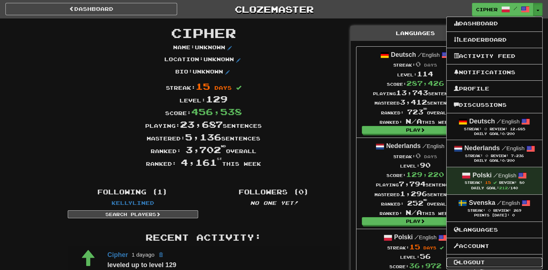 Image resolution: width=548 pixels, height=270 pixels. Describe the element at coordinates (203, 137) in the screenshot. I see `div: Mastered: sentences` at that location.